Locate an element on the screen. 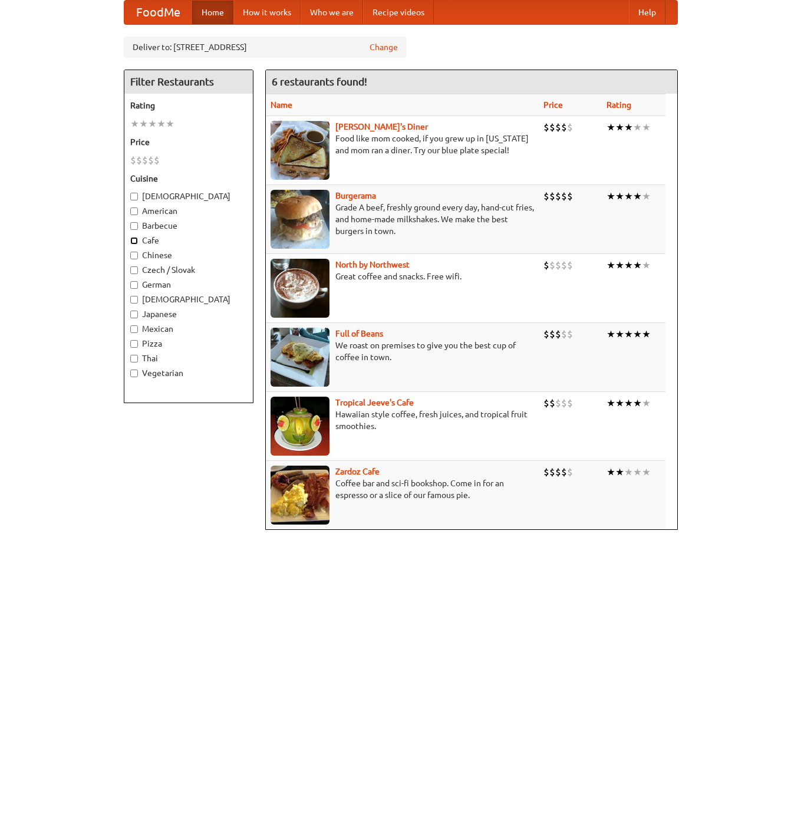  p: Great coffee and snacks. Free wifi. is located at coordinates (402, 276).